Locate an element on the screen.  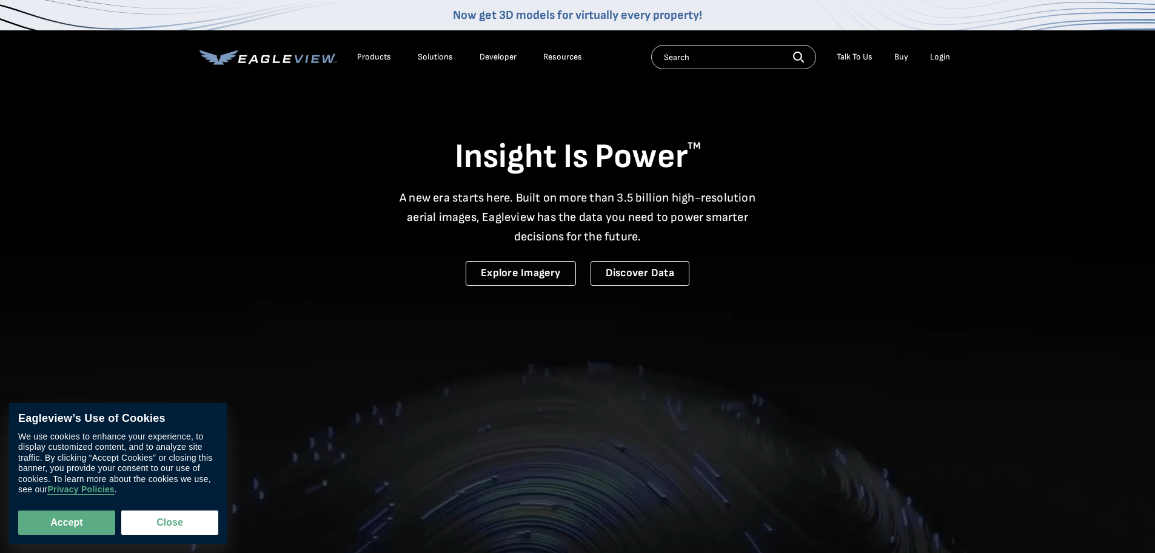
sup: TM is located at coordinates (694, 146).